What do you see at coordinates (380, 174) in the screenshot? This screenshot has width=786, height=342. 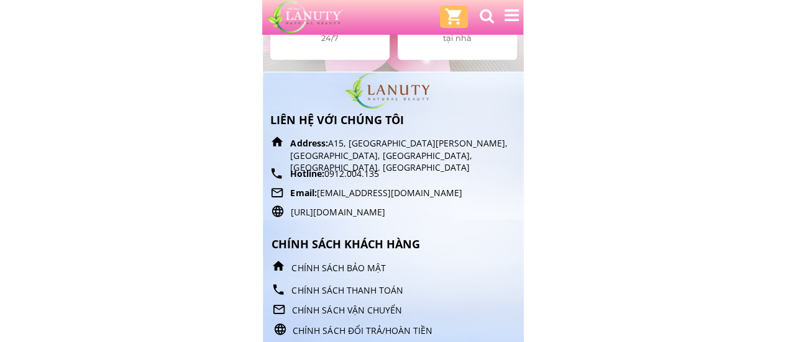 I see `p: 0912.004.135` at bounding box center [380, 174].